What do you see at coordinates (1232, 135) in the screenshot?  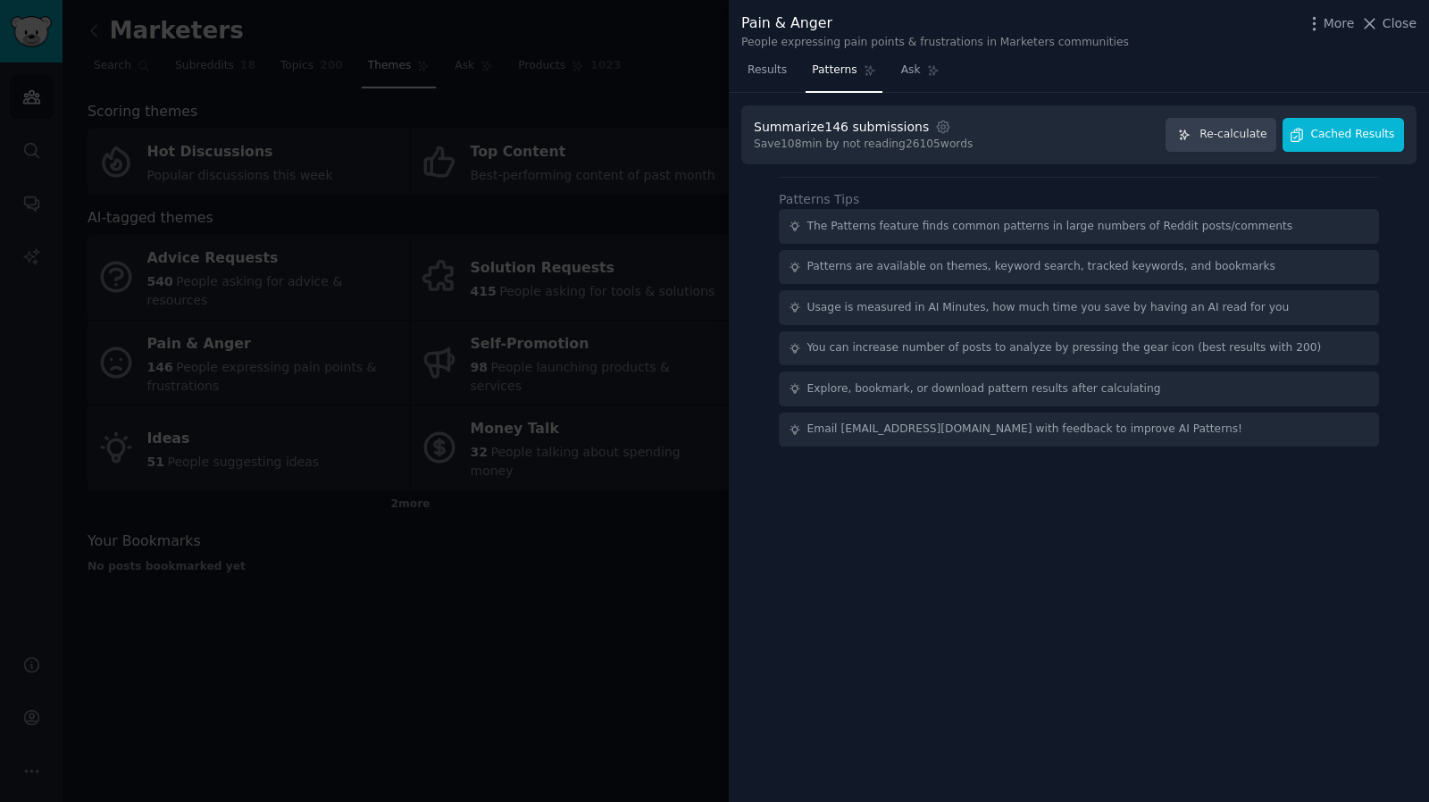 I see `span: Re-calculate` at bounding box center [1232, 135].